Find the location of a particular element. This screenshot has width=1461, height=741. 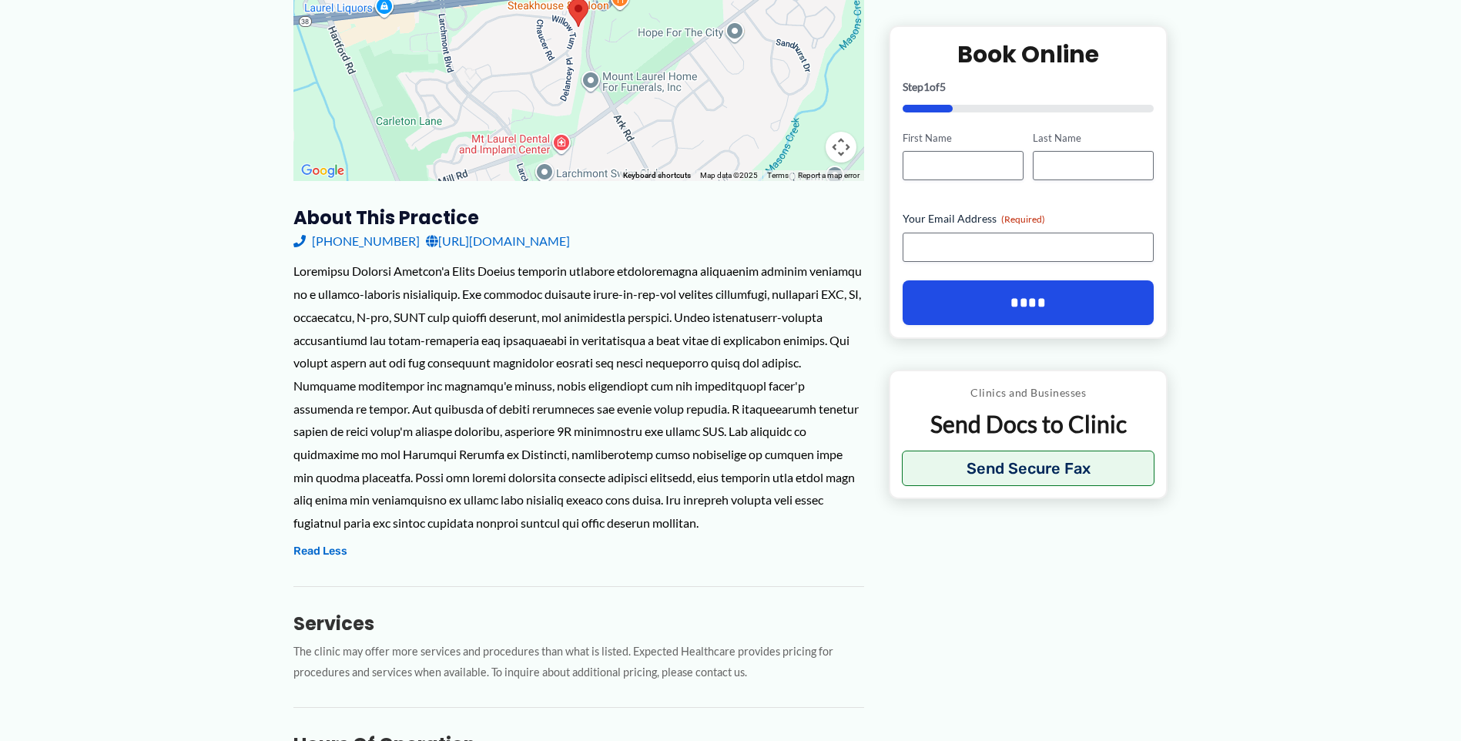

button: Send Secure Fax is located at coordinates (1028, 468).